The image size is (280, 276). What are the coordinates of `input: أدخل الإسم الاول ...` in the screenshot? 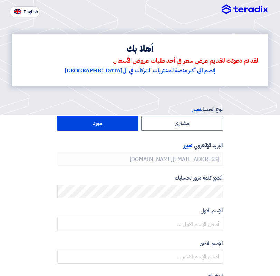 It's located at (140, 224).